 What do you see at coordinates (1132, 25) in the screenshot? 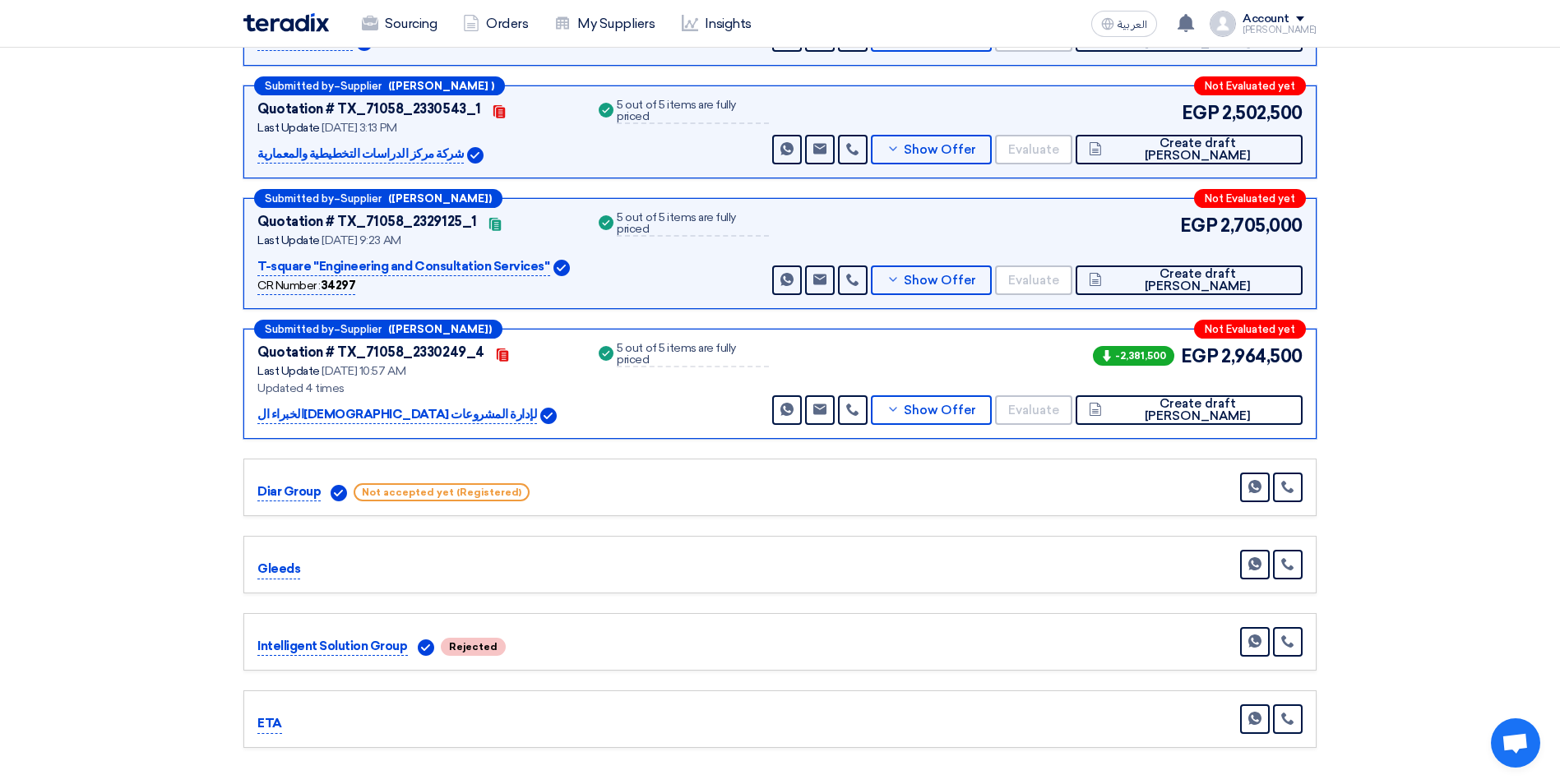
I see `span: العربية` at bounding box center [1132, 25].